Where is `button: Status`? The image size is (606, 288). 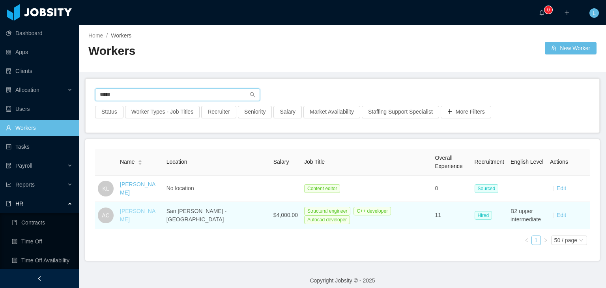 button: Status is located at coordinates (109, 112).